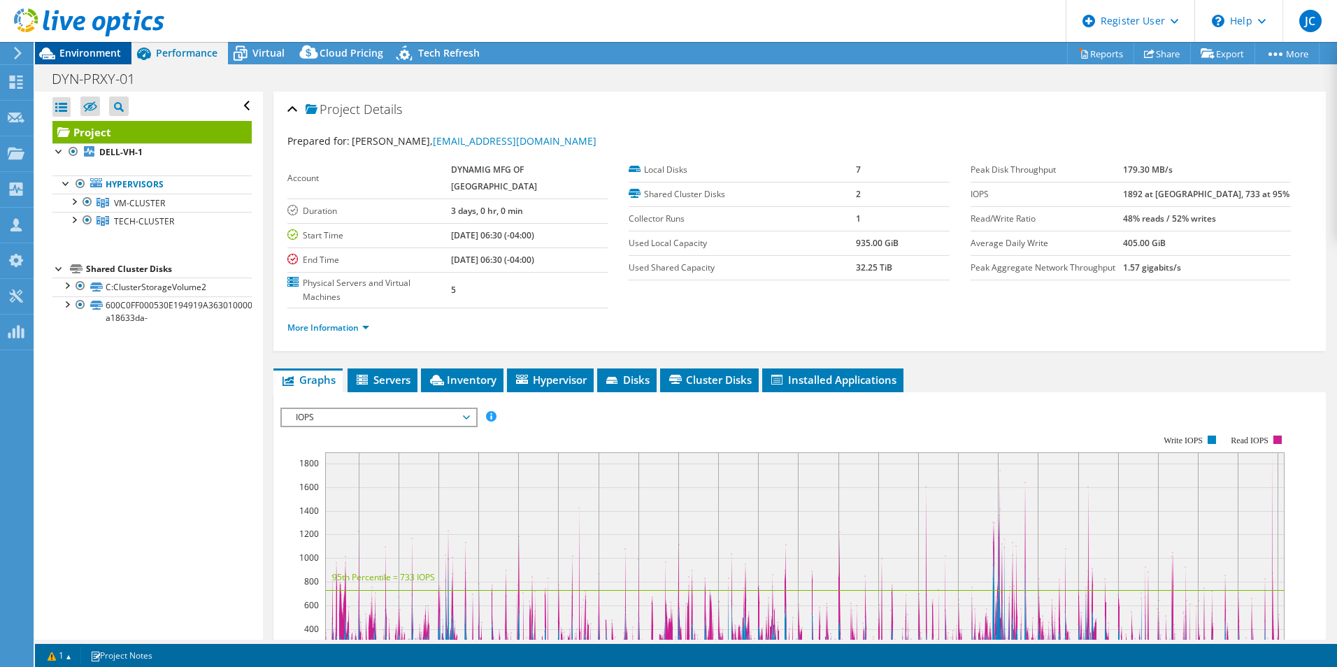 The height and width of the screenshot is (667, 1337). Describe the element at coordinates (1162, 53) in the screenshot. I see `a: Share` at that location.